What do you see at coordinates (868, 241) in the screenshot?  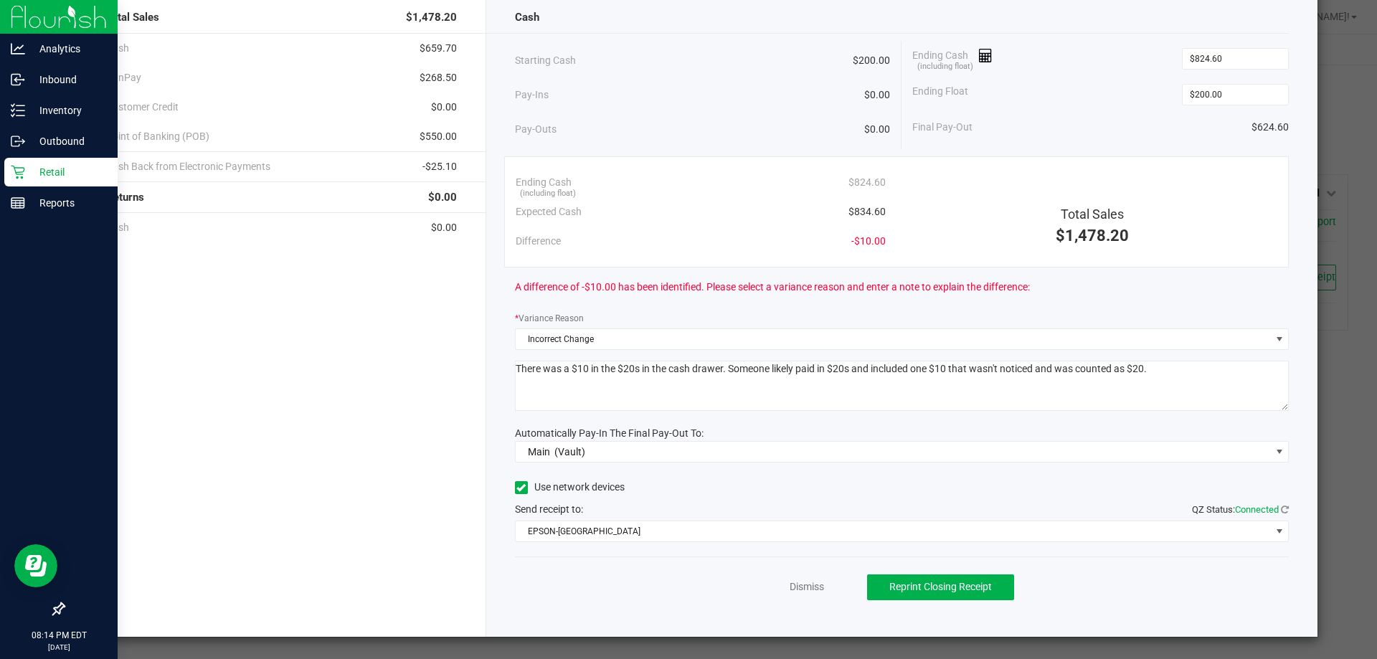 I see `span: -$10.00` at bounding box center [868, 241].